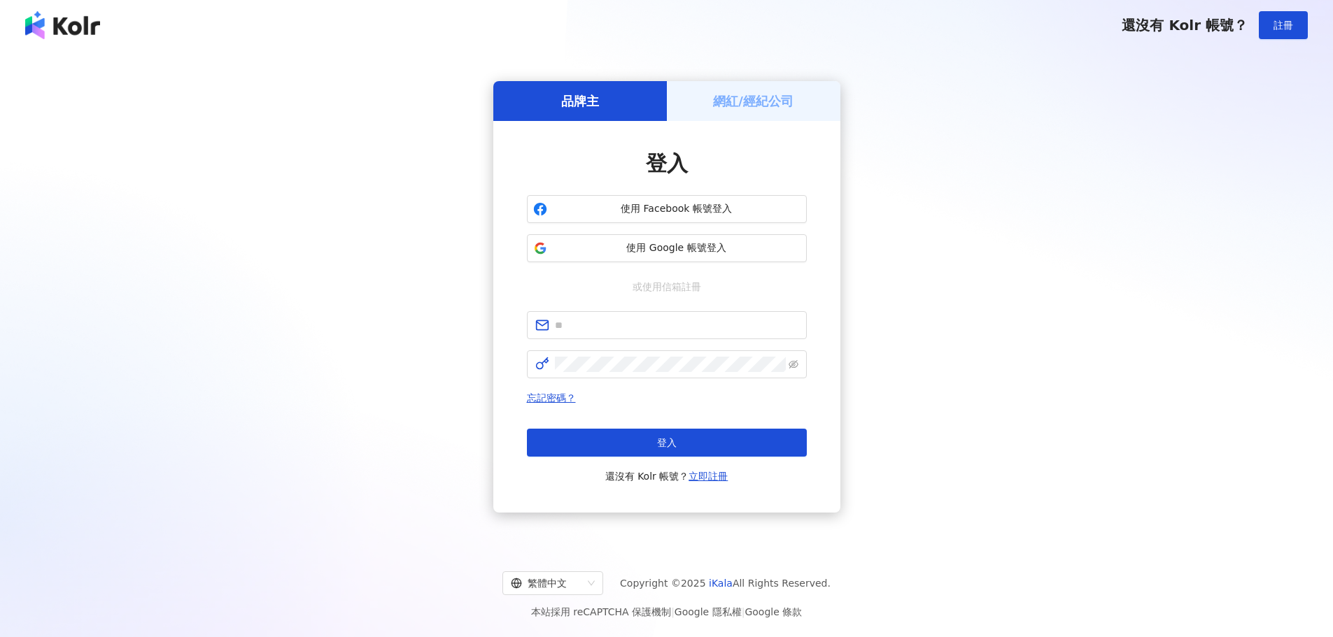  What do you see at coordinates (666, 612) in the screenshot?
I see `span: 本站採用 reCAPTCHA 保護機制` at bounding box center [666, 612].